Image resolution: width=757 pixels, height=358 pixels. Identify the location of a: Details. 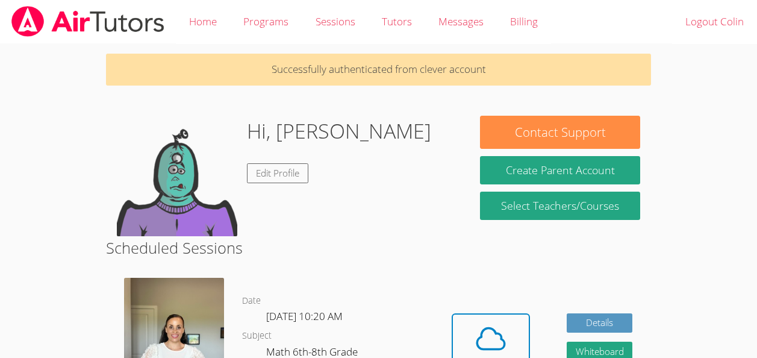
(600, 323).